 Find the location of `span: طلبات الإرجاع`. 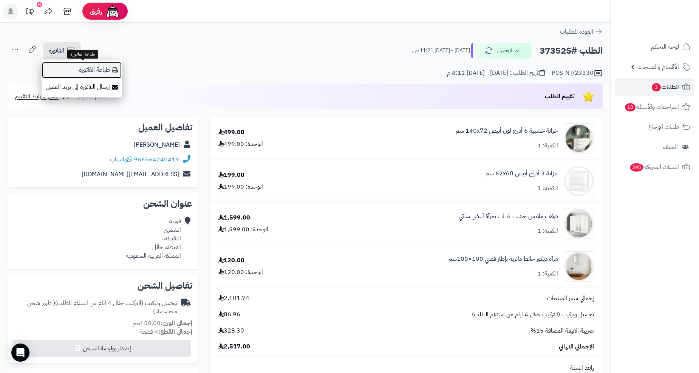

span: طلبات الإرجاع is located at coordinates (663, 127).